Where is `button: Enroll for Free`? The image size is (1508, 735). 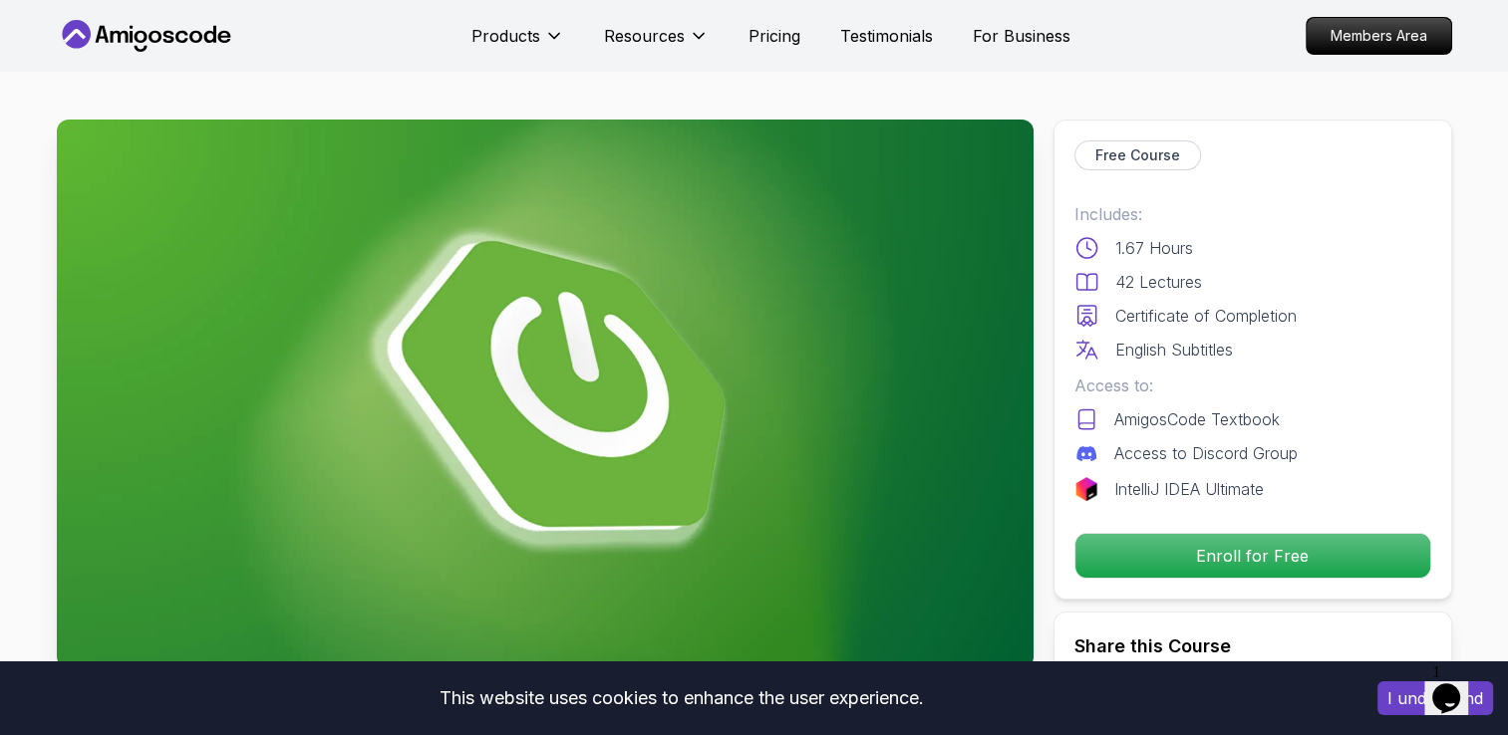
button: Enroll for Free is located at coordinates (1253, 556).